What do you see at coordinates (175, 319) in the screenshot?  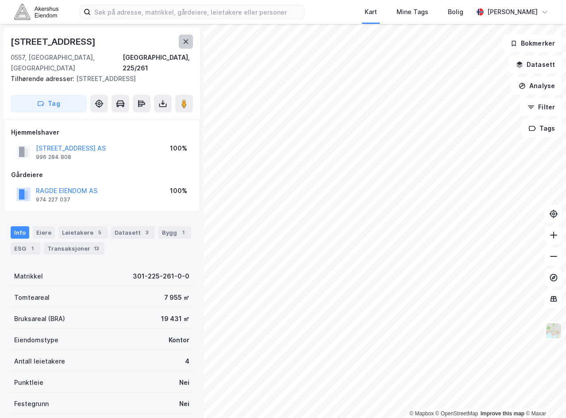 I see `div: 19 431 ㎡` at bounding box center [175, 319].